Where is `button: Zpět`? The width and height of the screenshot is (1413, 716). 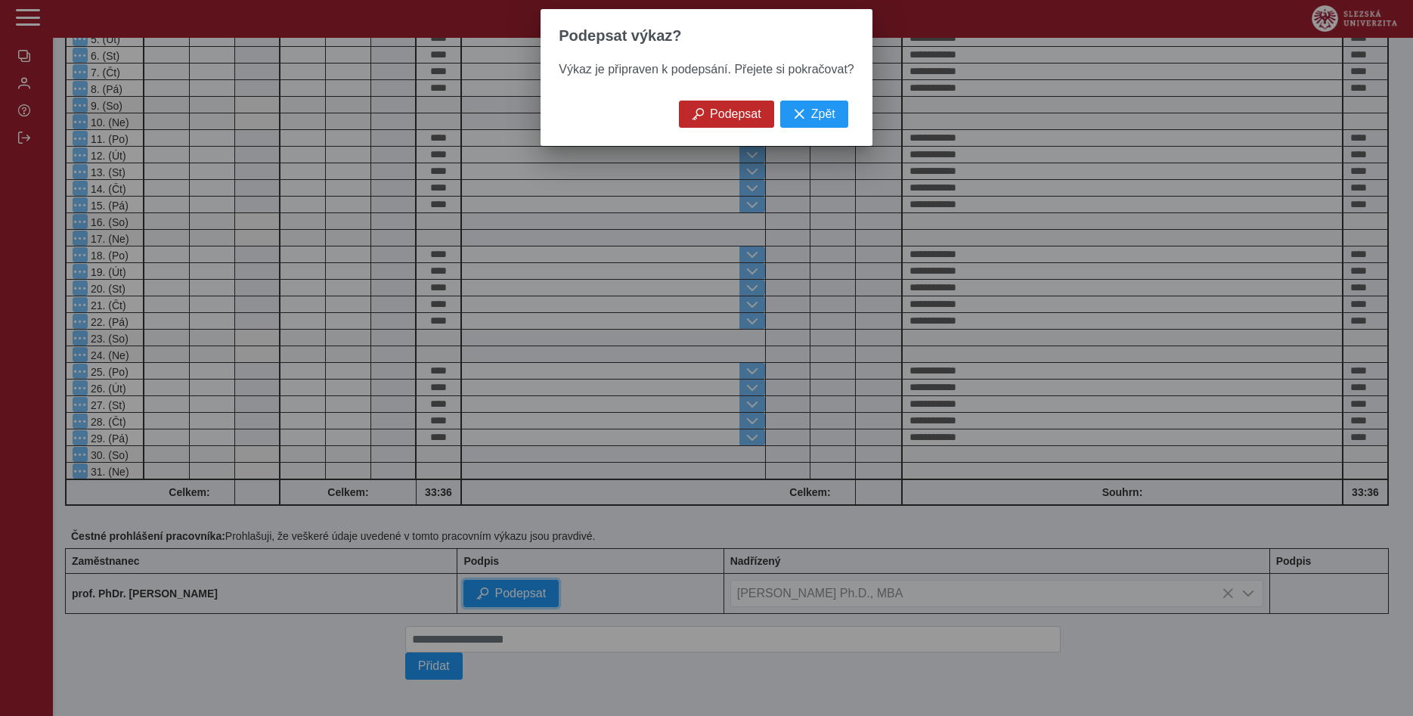
button: Zpět is located at coordinates (814, 114).